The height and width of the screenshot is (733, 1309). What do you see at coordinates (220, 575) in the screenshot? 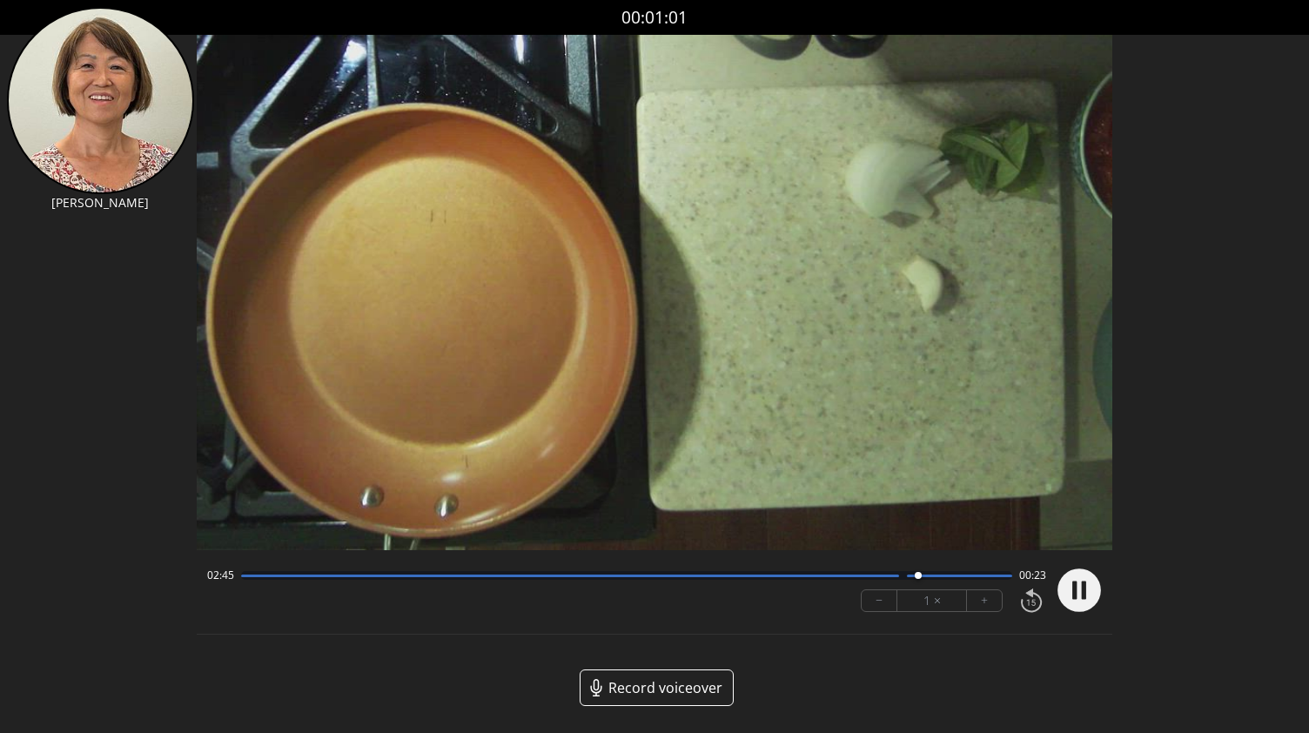
I see `span: 02:45` at bounding box center [220, 575].